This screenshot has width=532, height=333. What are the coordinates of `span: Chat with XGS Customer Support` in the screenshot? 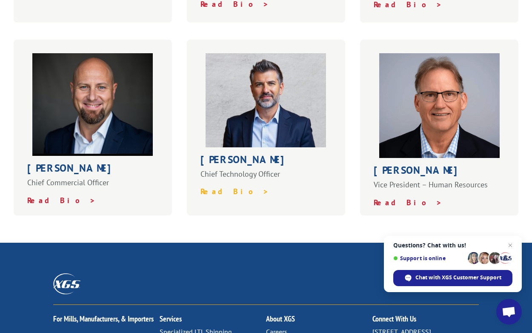 It's located at (458, 277).